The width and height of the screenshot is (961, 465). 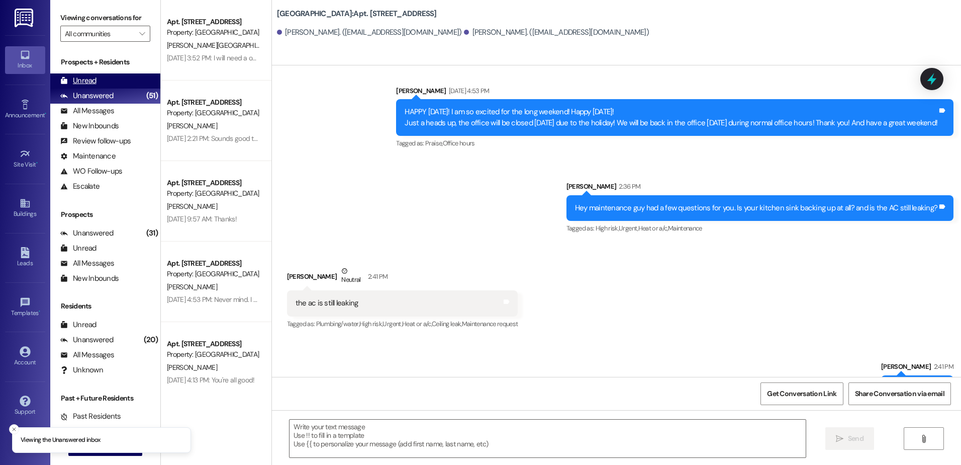 What do you see at coordinates (685, 228) in the screenshot?
I see `span: Maintenance` at bounding box center [685, 228].